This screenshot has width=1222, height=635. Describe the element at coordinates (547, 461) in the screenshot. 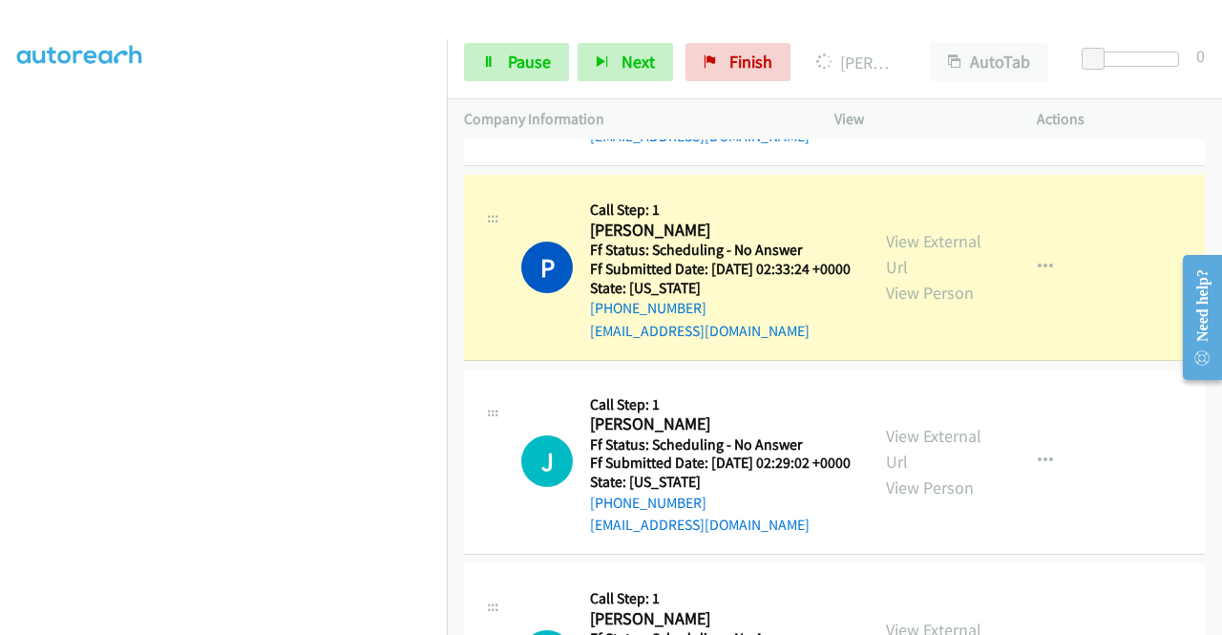

I see `h1: J` at that location.